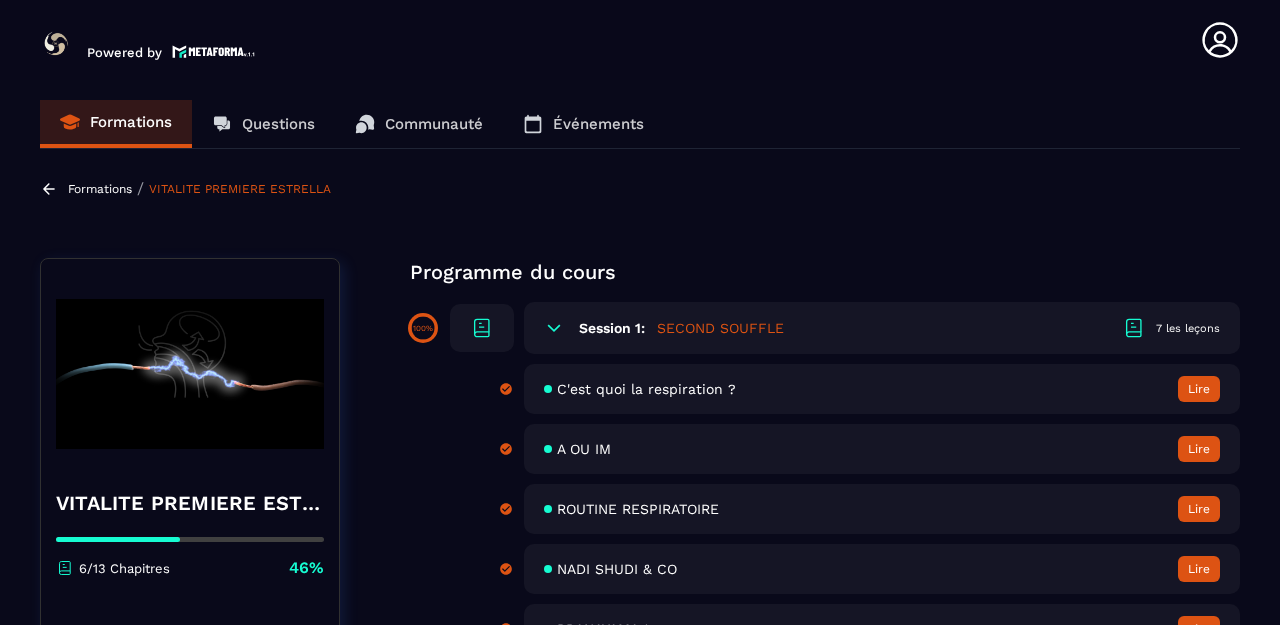 This screenshot has height=625, width=1280. What do you see at coordinates (612, 328) in the screenshot?
I see `h6: Session 1:` at bounding box center [612, 328].